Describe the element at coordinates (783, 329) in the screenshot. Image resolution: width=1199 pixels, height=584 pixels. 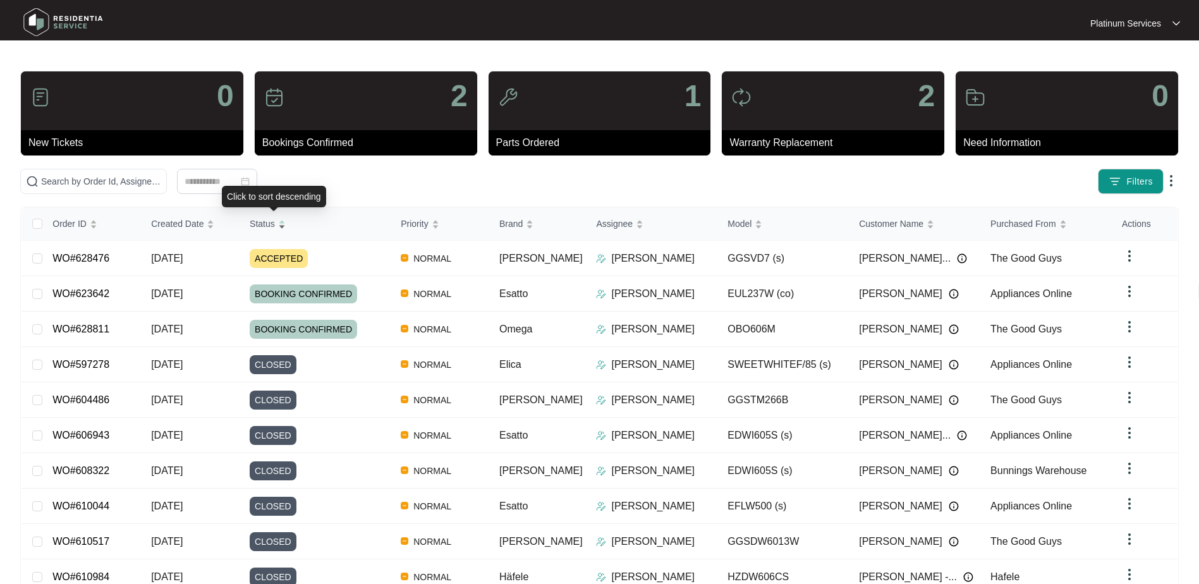
I see `td: OBO606M` at that location.